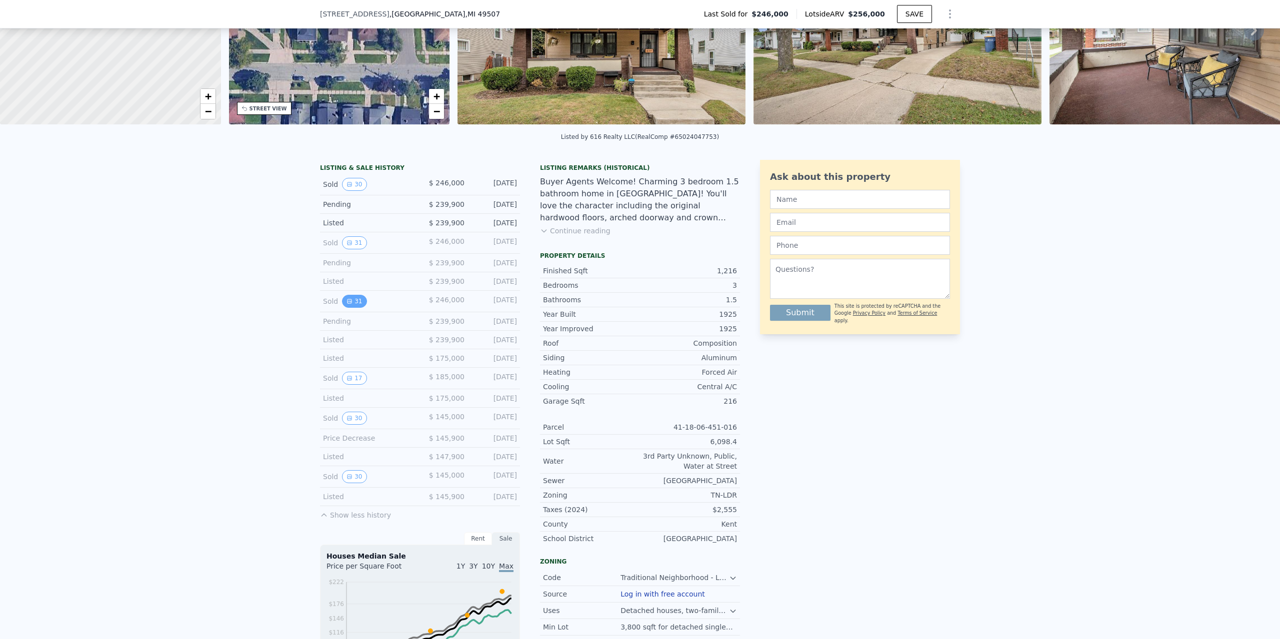 Image resolution: width=1280 pixels, height=639 pixels. What do you see at coordinates (591, 372) in the screenshot?
I see `div: Heating` at bounding box center [591, 372].